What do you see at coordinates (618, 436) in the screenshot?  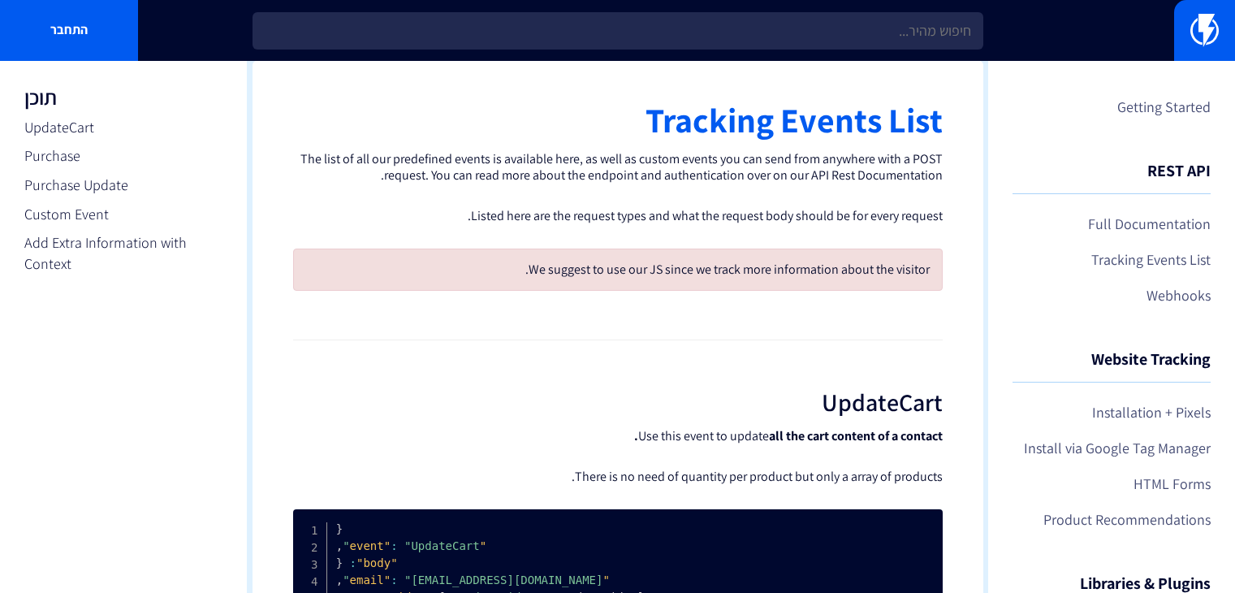 I see `p: Use this event to update` at bounding box center [618, 436].